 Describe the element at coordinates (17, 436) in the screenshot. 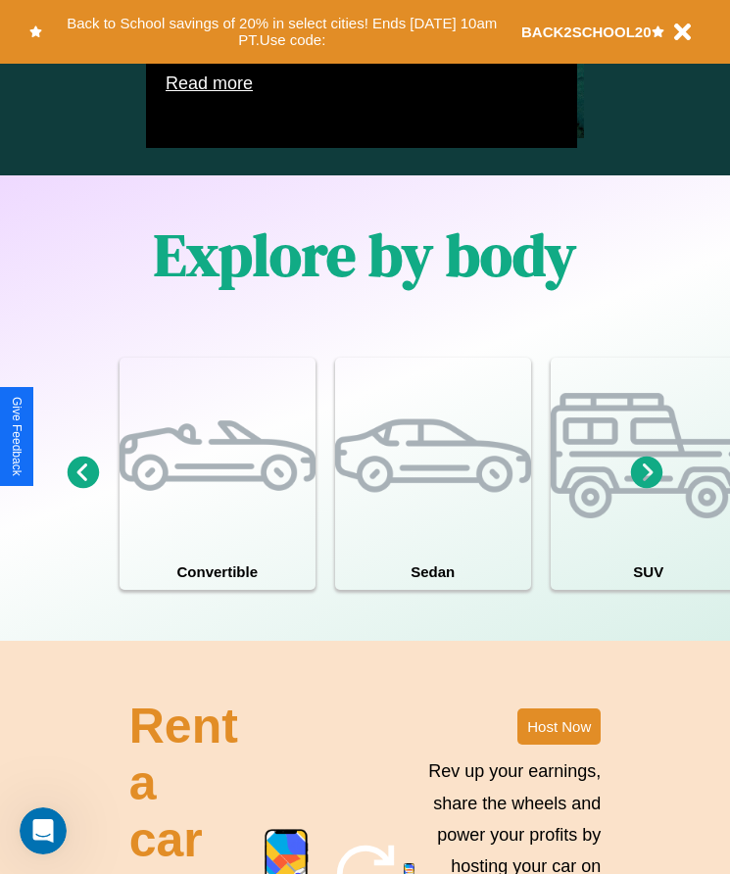

I see `div: Give Feedback` at that location.